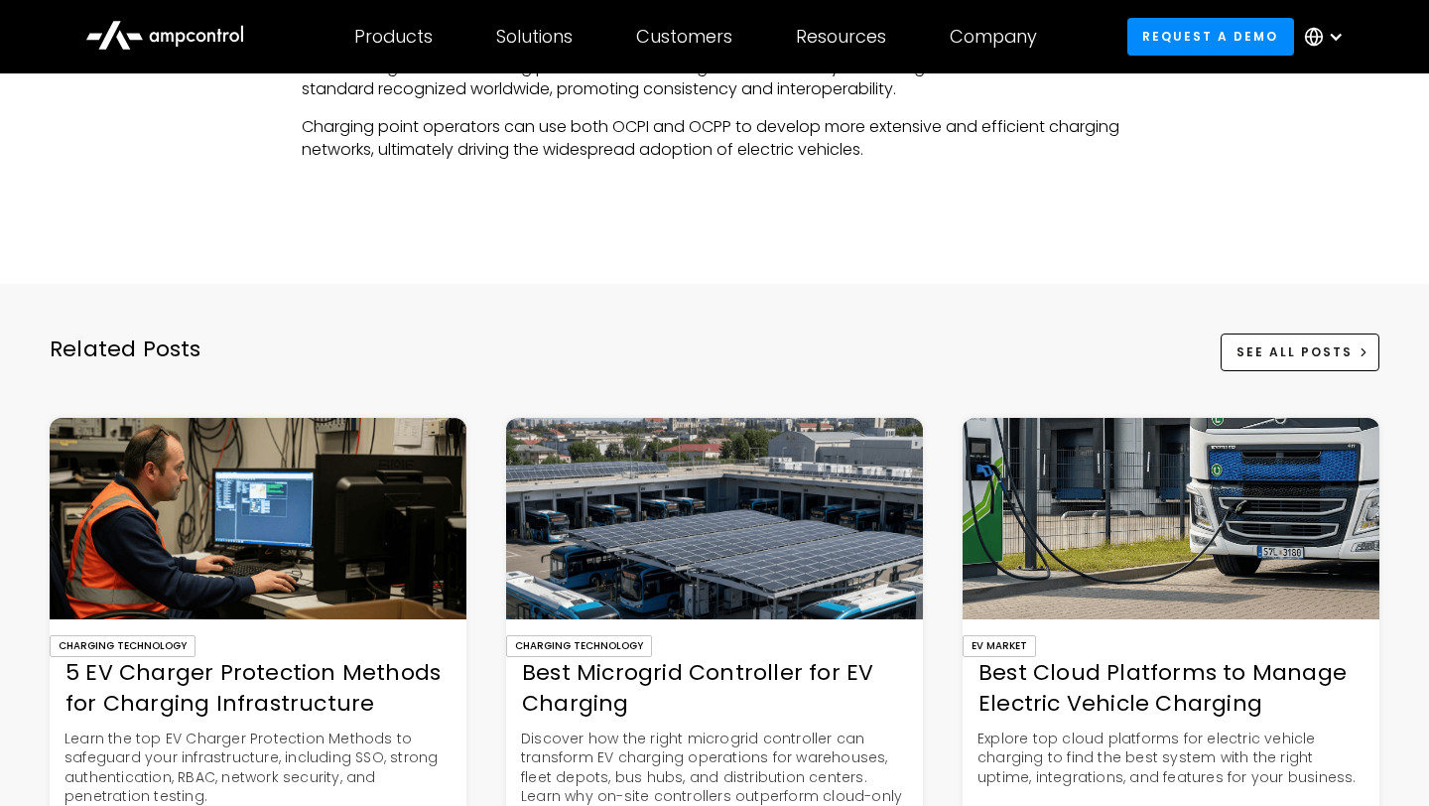 The width and height of the screenshot is (1429, 806). What do you see at coordinates (258, 689) in the screenshot?
I see `div: 5 EV Charger Protection Methods for Charging Infrastructure` at bounding box center [258, 689].